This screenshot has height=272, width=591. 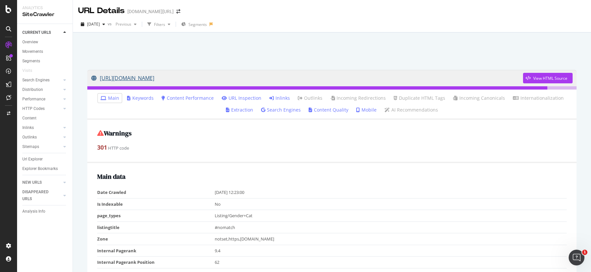 What do you see at coordinates (33, 159) in the screenshot?
I see `div: Url Explorer` at bounding box center [33, 159].